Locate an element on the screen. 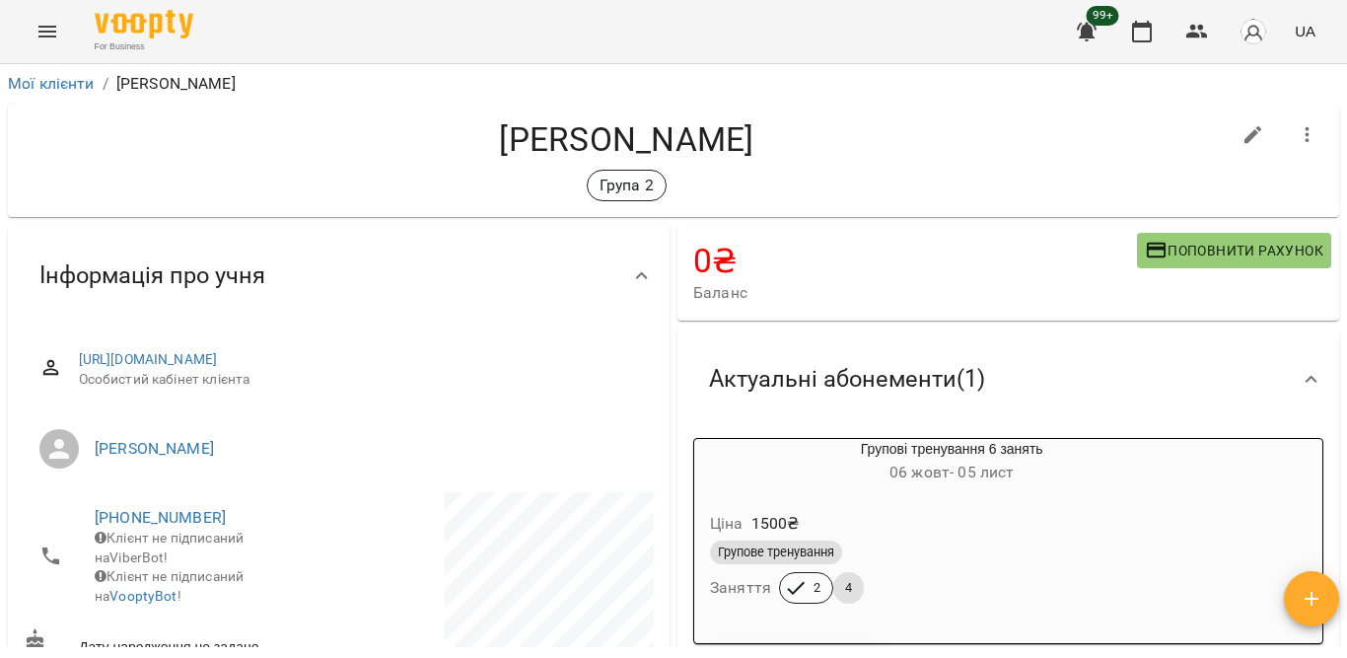 Image resolution: width=1347 pixels, height=658 pixels. span: For Business is located at coordinates (144, 46).